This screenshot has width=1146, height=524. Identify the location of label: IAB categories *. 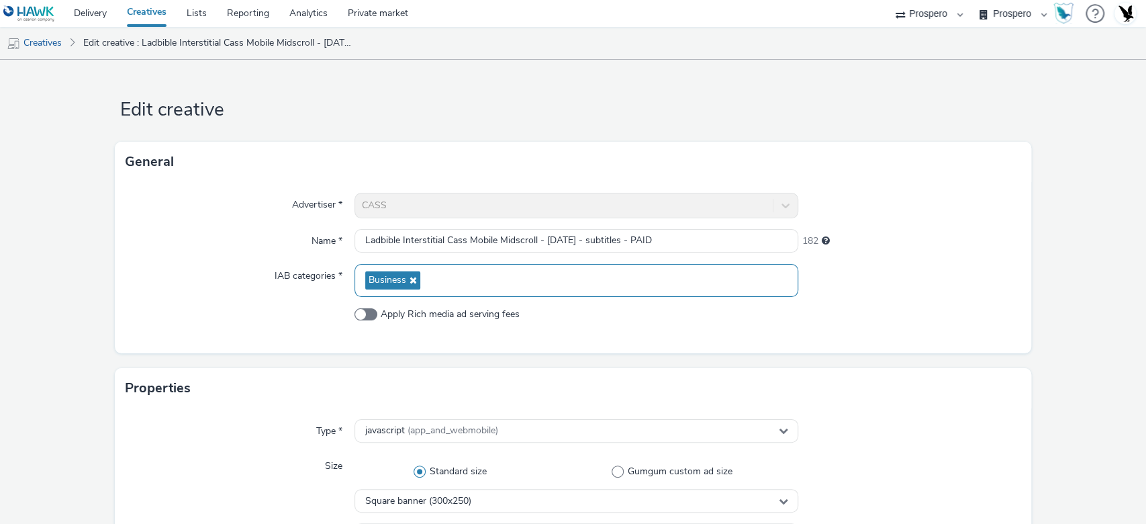
(308, 273).